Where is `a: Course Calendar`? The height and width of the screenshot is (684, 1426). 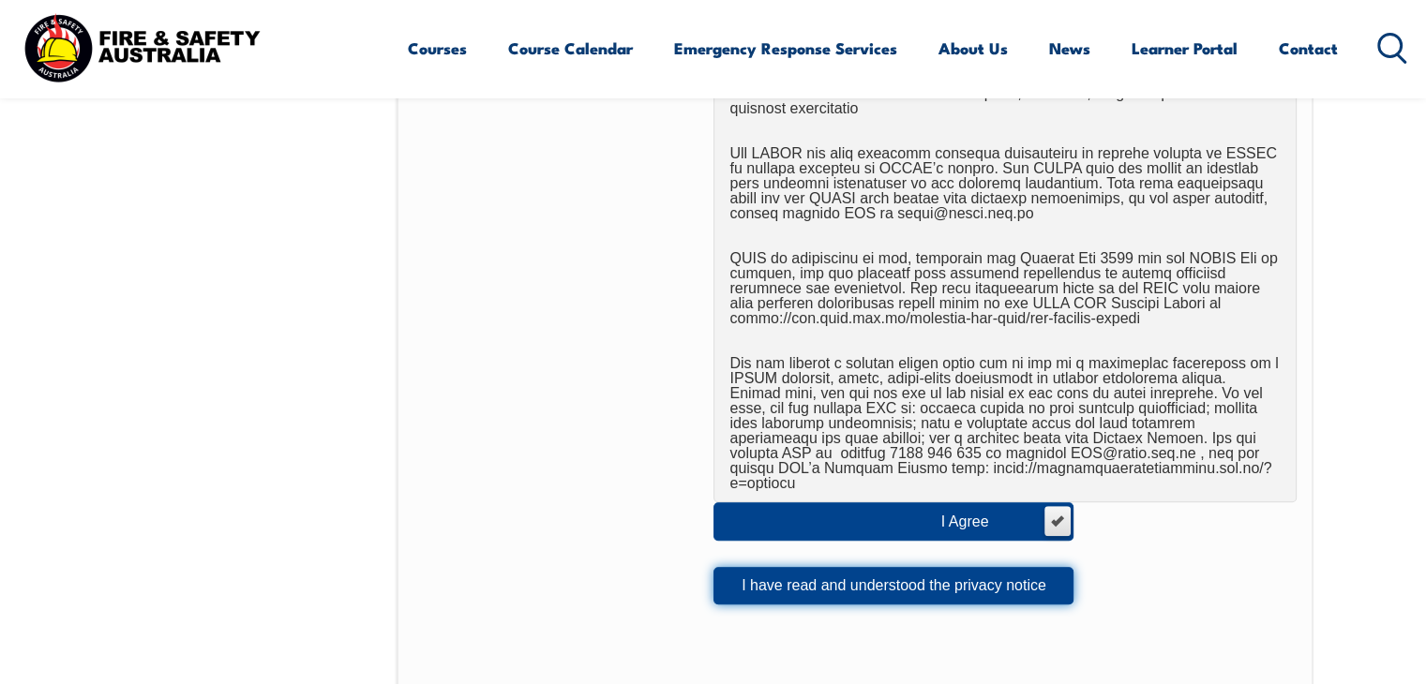 a: Course Calendar is located at coordinates (570, 48).